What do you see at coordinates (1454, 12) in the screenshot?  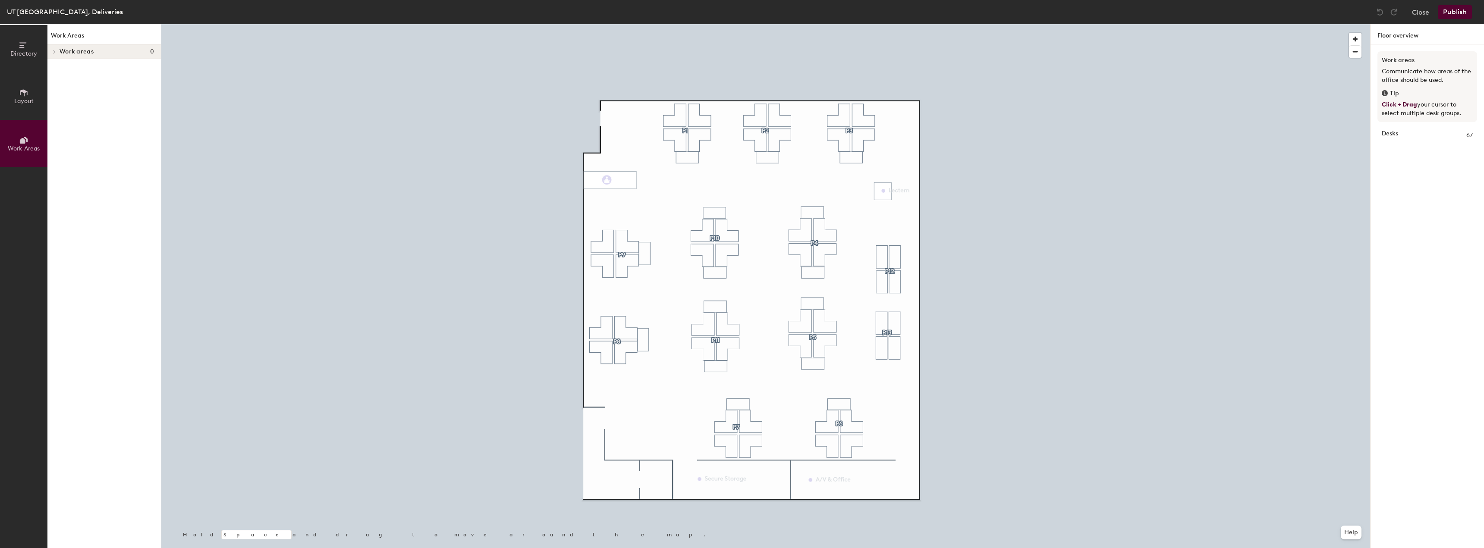 I see `button: Publish` at bounding box center [1454, 12].